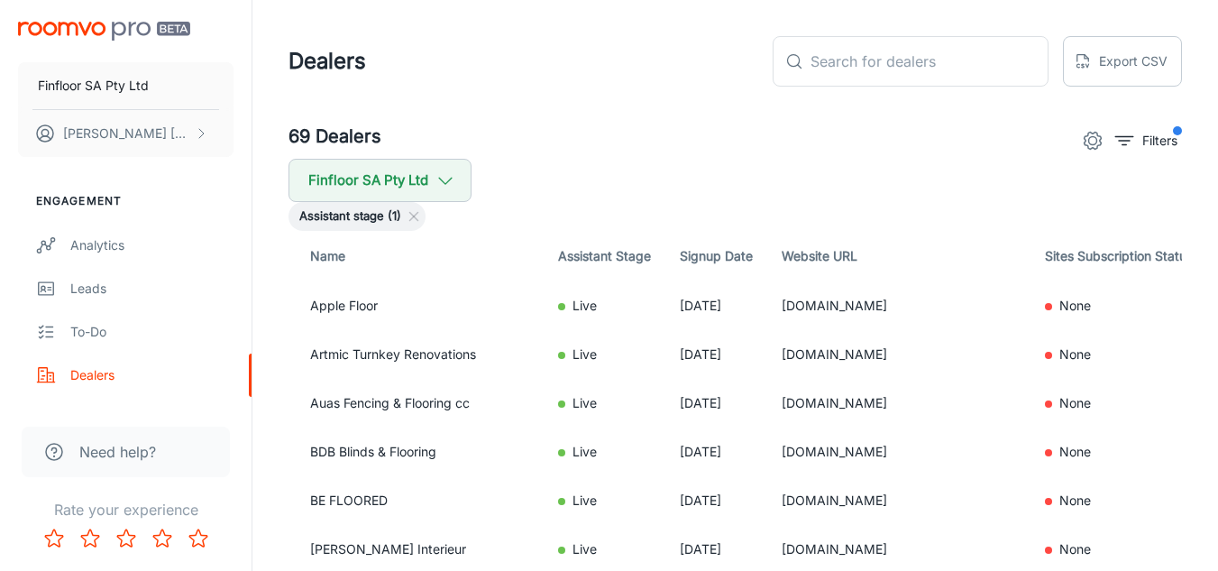 The image size is (1218, 571). What do you see at coordinates (416, 354) in the screenshot?
I see `td: Artmic Turnkey Renovations` at bounding box center [416, 354].